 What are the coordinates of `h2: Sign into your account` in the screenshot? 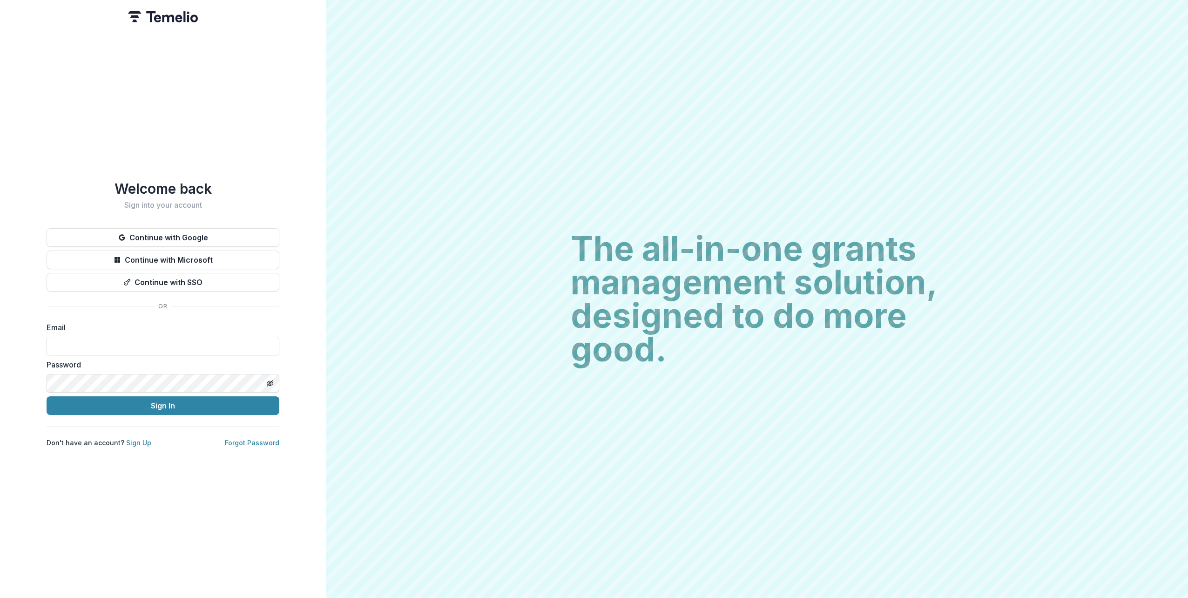 It's located at (163, 205).